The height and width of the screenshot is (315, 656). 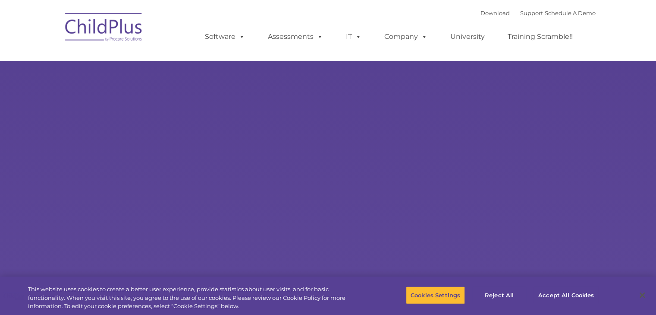 I want to click on img: ChildPlus by Procare Solutions, so click(x=104, y=28).